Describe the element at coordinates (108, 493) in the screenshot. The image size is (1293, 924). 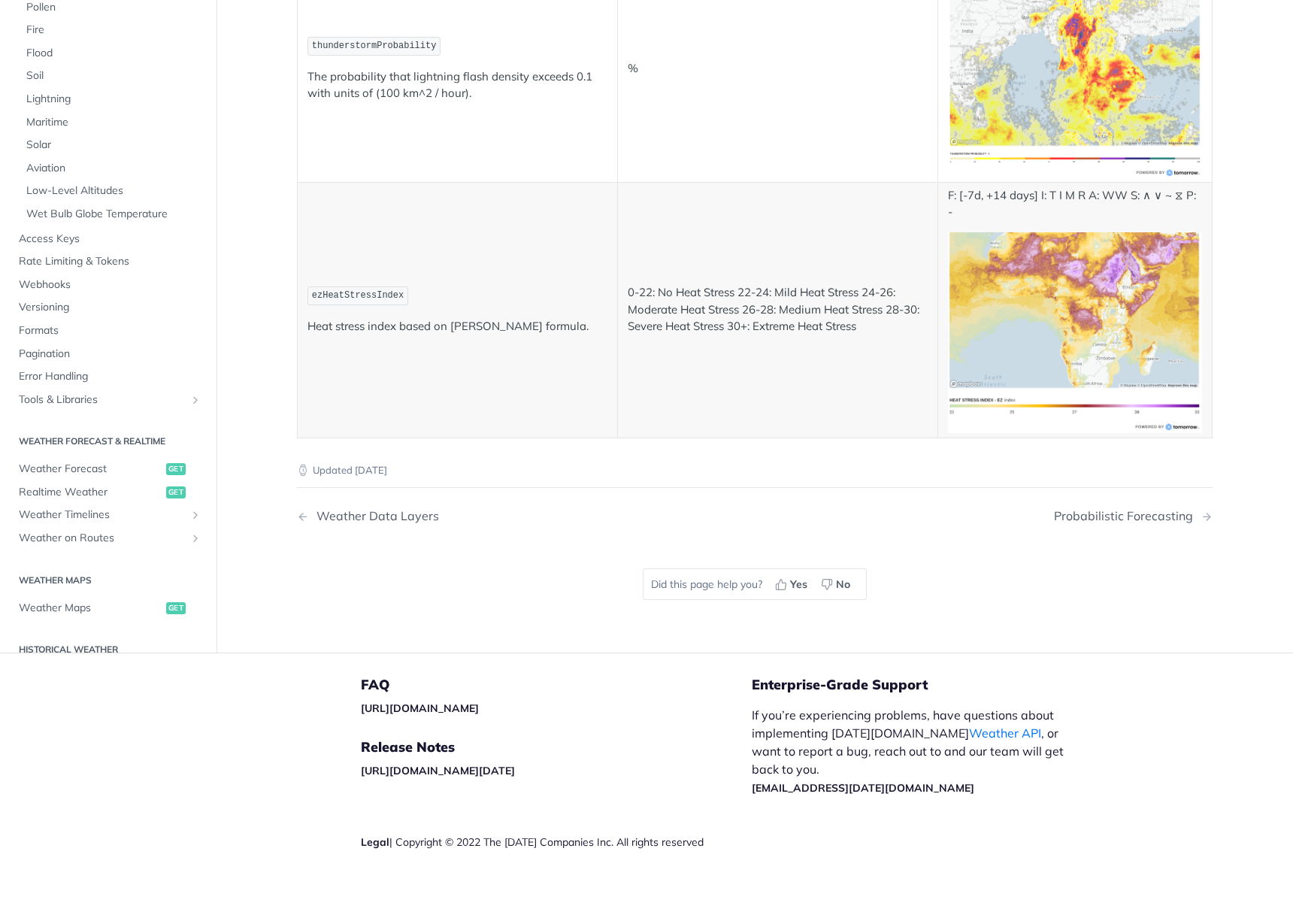
I see `a: Realtime Weatherget` at that location.